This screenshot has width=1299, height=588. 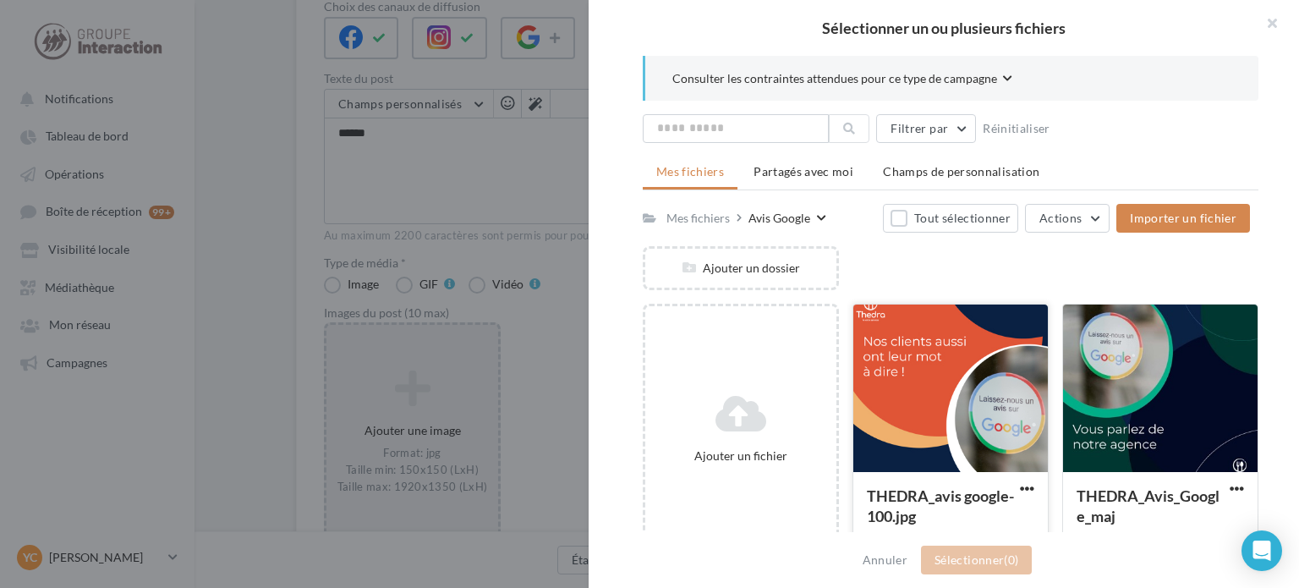 I want to click on div: Avis Google, so click(x=779, y=218).